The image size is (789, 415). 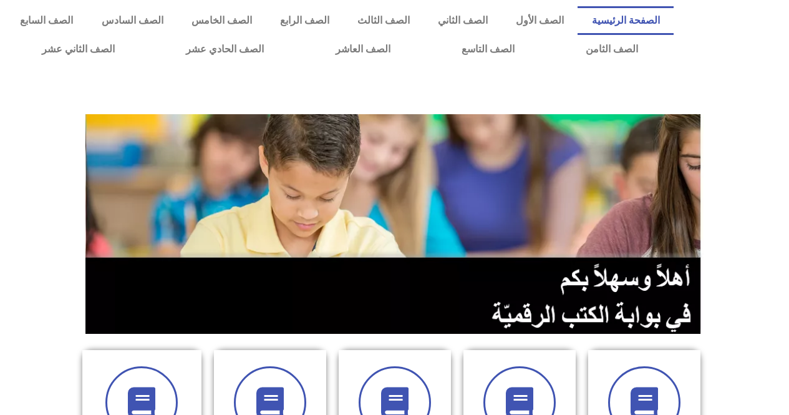 What do you see at coordinates (363, 49) in the screenshot?
I see `a: الصف العاشر` at bounding box center [363, 49].